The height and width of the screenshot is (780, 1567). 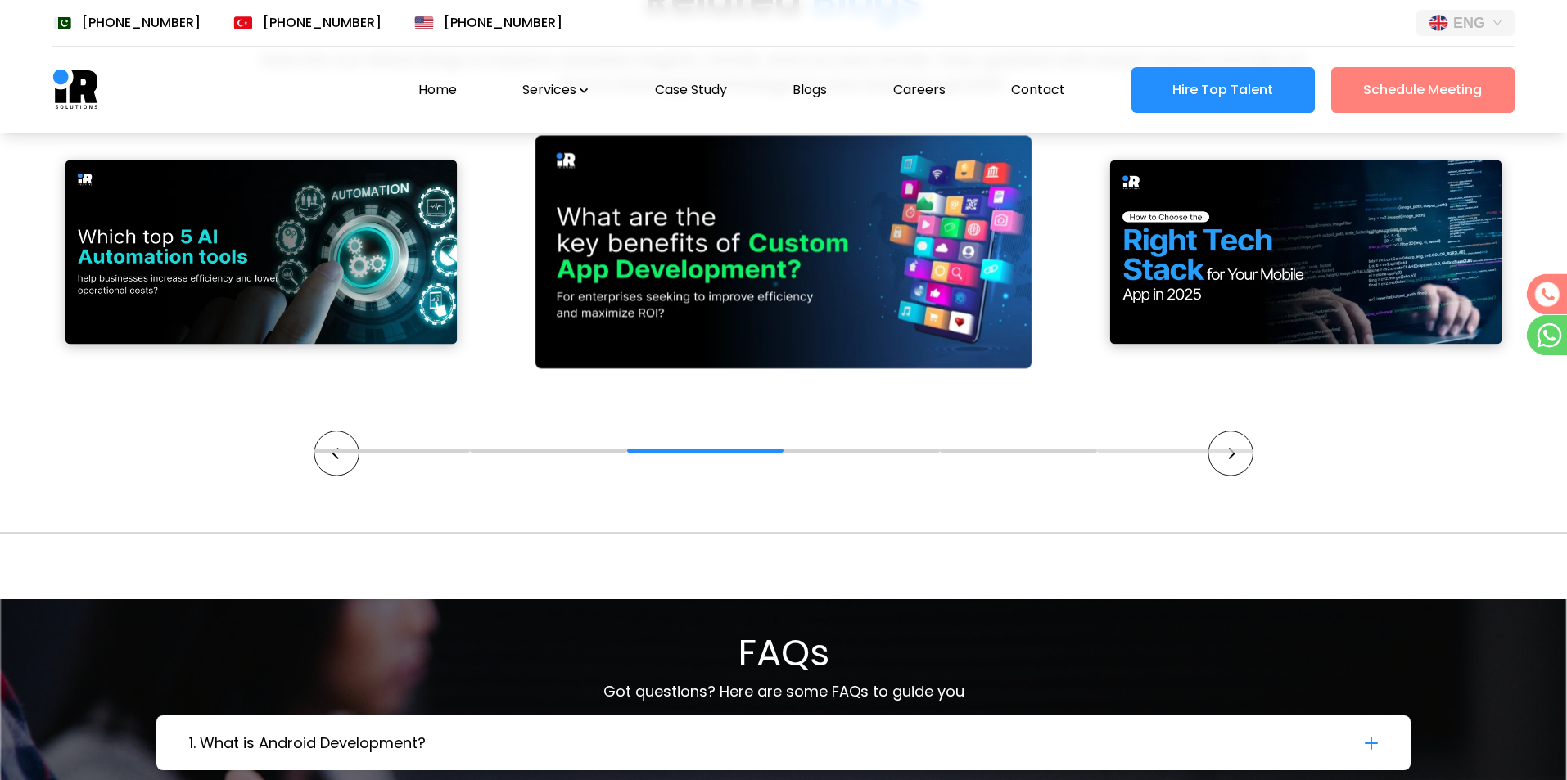 What do you see at coordinates (1038, 89) in the screenshot?
I see `a: Contact` at bounding box center [1038, 89].